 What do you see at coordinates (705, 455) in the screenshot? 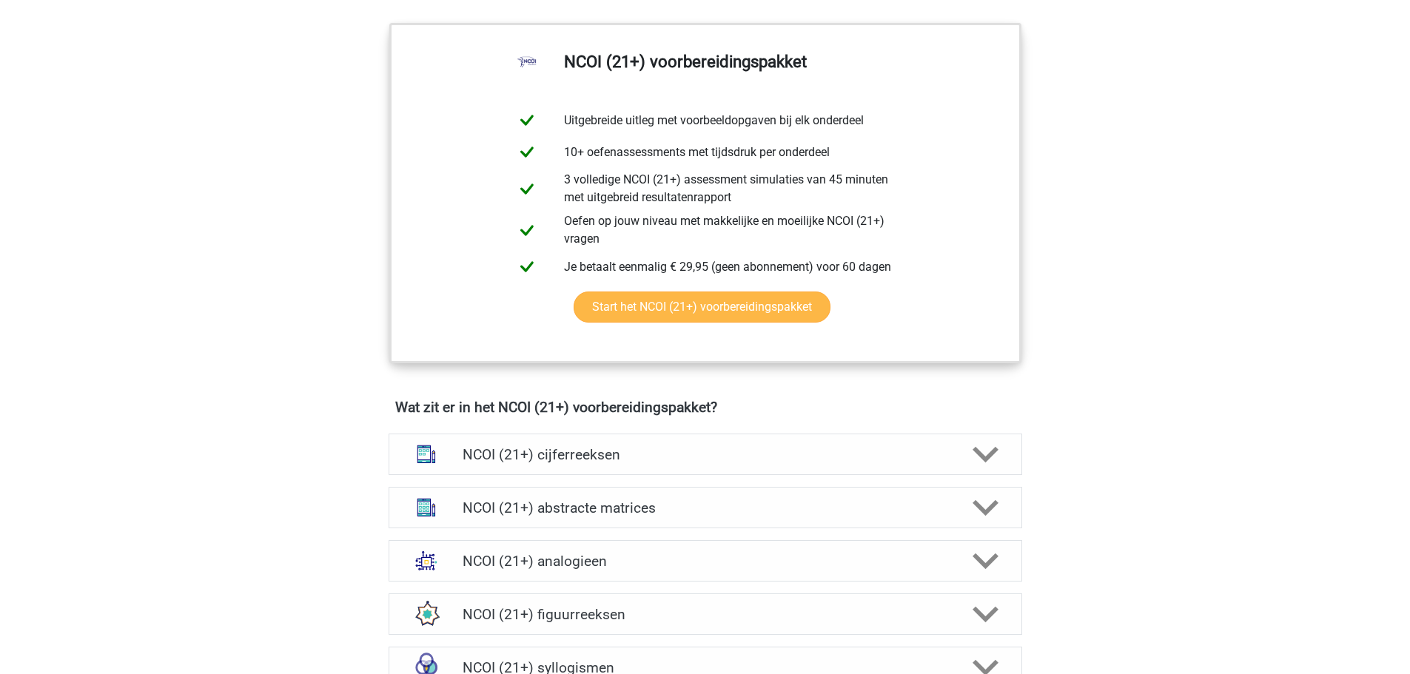
I see `h4: NCOI (21+) cijferreeksen` at bounding box center [705, 455].